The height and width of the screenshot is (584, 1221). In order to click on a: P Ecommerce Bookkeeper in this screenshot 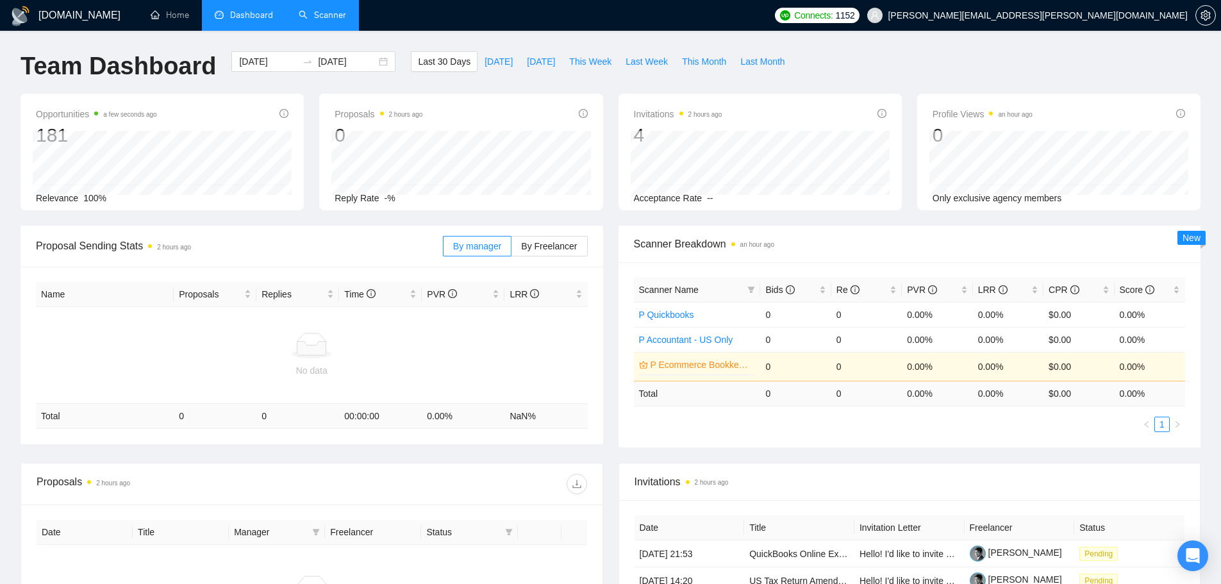, I will do `click(702, 365)`.